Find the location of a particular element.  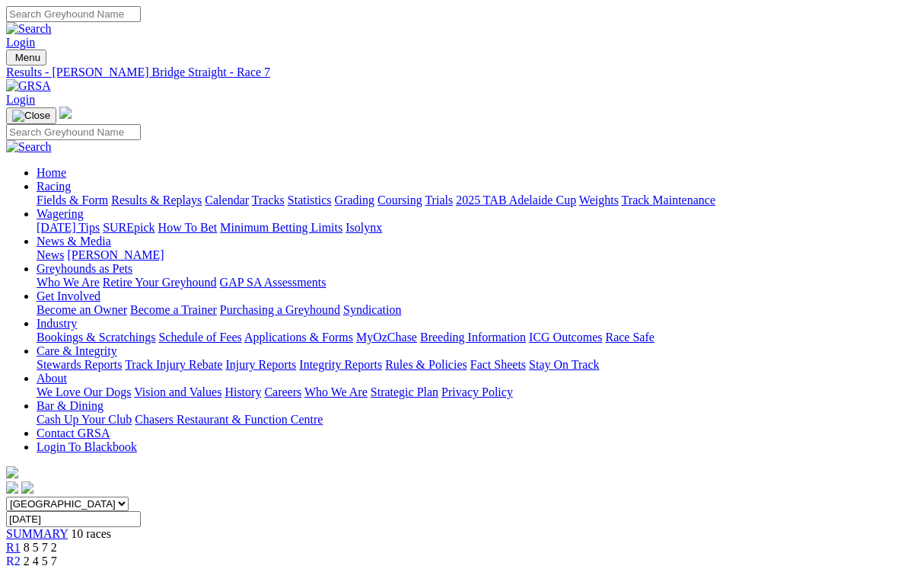

a: Wagering is located at coordinates (60, 213).